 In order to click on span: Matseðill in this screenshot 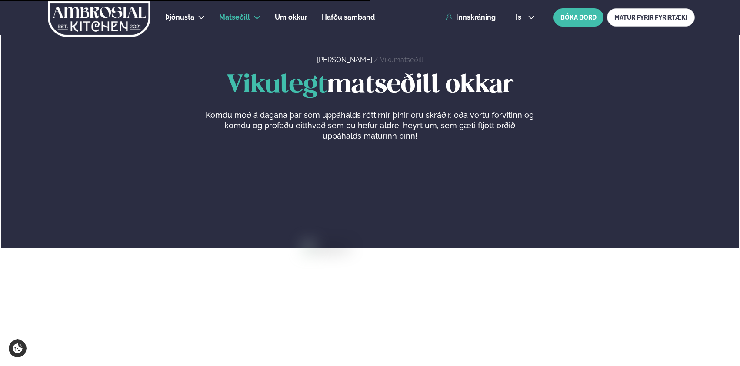, I will do `click(234, 17)`.